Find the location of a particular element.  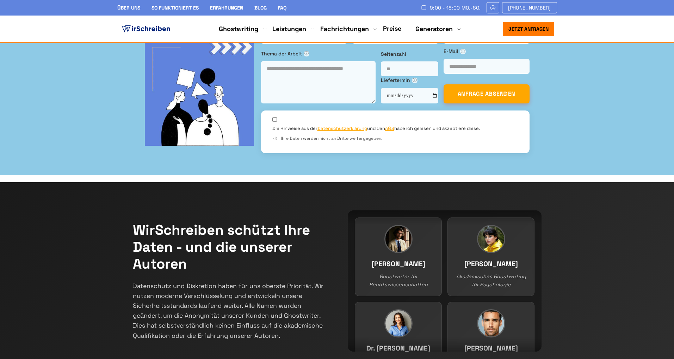

a: Über uns is located at coordinates (129, 8).